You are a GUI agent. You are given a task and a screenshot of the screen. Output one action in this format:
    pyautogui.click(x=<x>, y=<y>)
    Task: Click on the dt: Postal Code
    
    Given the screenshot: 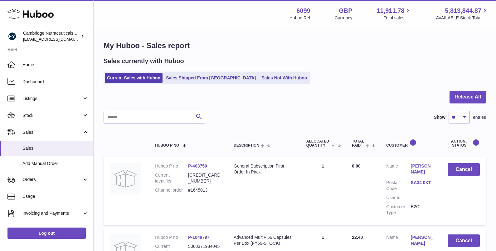 What is the action you would take?
    pyautogui.click(x=398, y=185)
    